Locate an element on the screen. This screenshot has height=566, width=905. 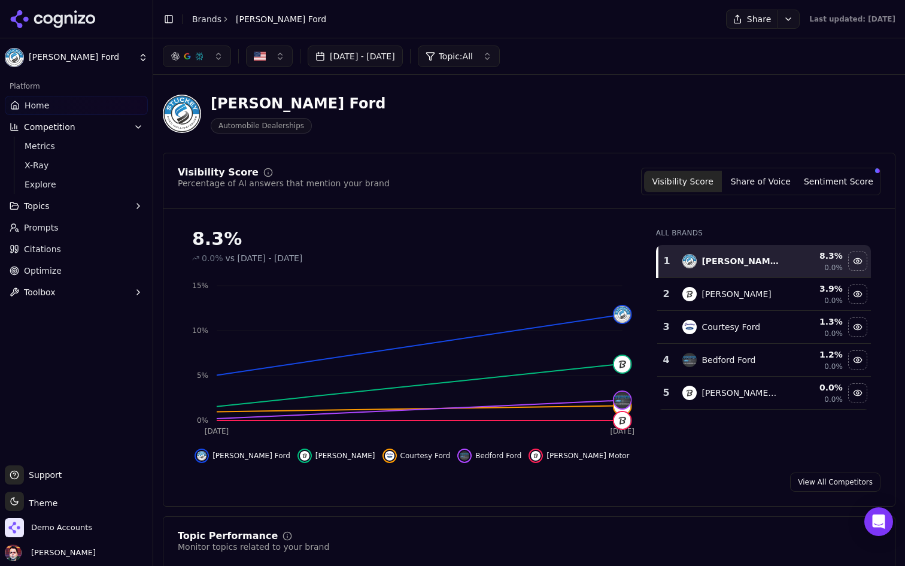
div: Percentage of AI answers that mention your brand is located at coordinates (284, 183).